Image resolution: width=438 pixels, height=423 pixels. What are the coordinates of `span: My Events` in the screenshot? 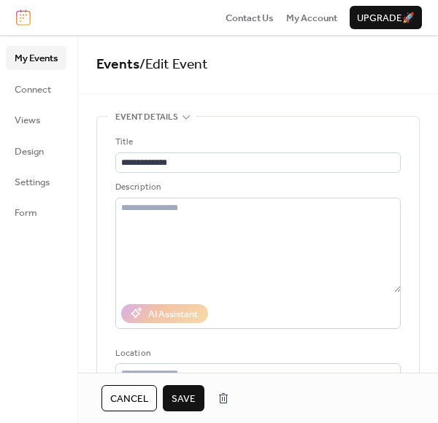 It's located at (36, 58).